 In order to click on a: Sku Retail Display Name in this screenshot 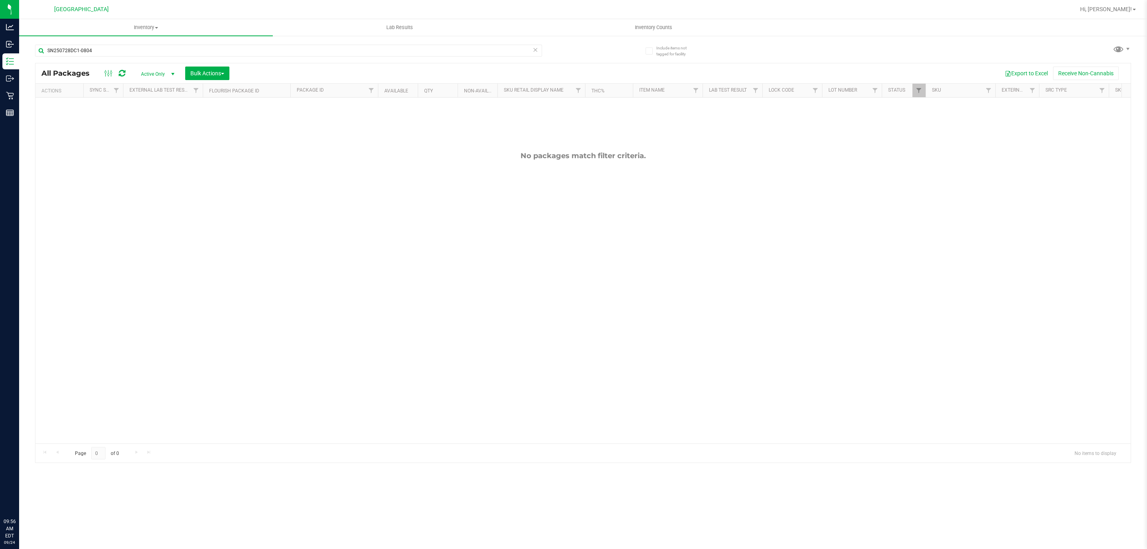, I will do `click(534, 90)`.